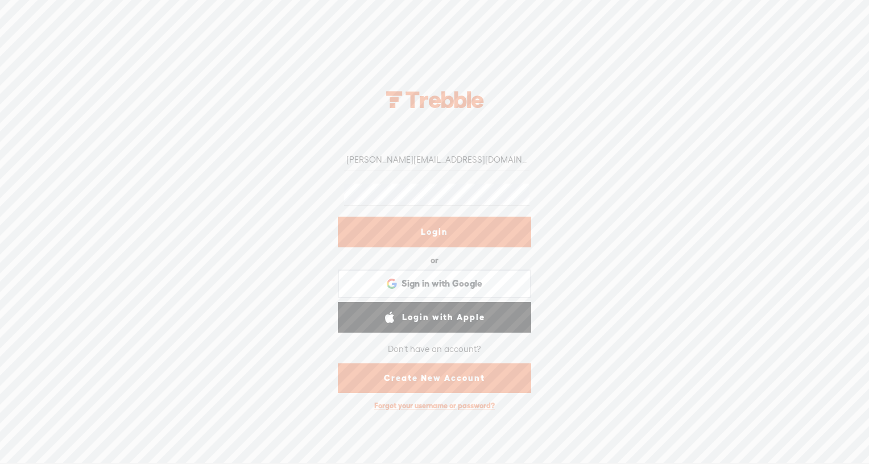 Image resolution: width=869 pixels, height=464 pixels. Describe the element at coordinates (434, 284) in the screenshot. I see `div: Sign in with Google` at that location.